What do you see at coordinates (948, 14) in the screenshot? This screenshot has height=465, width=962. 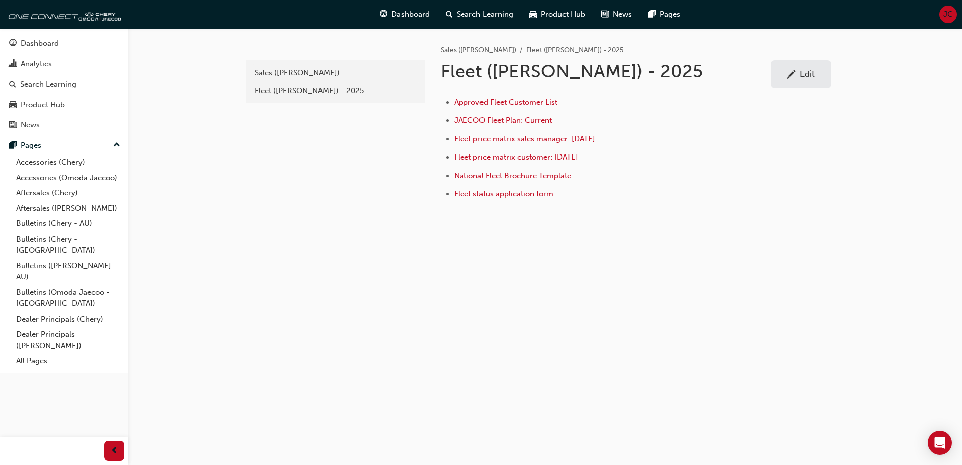 I see `span: JC` at bounding box center [948, 14].